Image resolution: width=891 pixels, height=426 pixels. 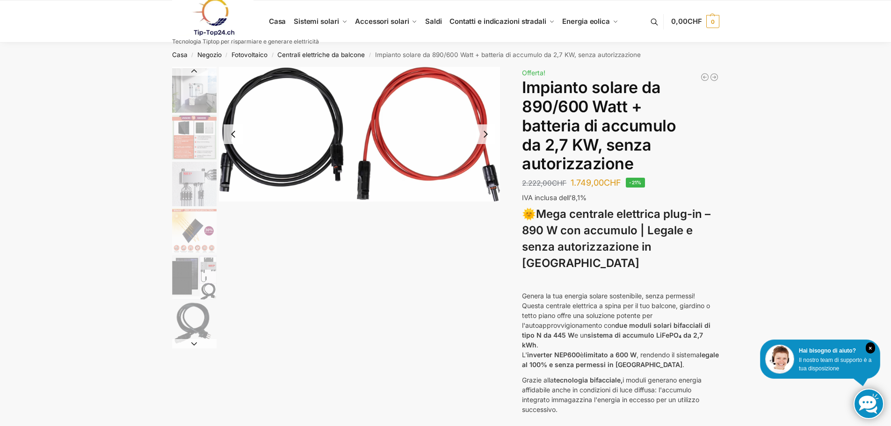 I want to click on i: Vicino, so click(x=871, y=348).